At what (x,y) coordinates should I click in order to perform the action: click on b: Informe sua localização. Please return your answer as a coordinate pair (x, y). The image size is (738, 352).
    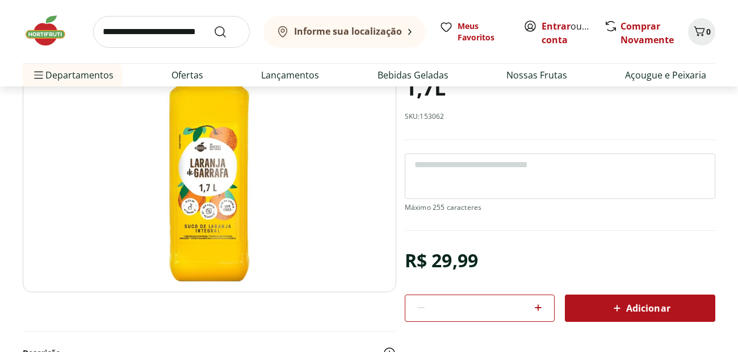
    Looking at the image, I should click on (348, 31).